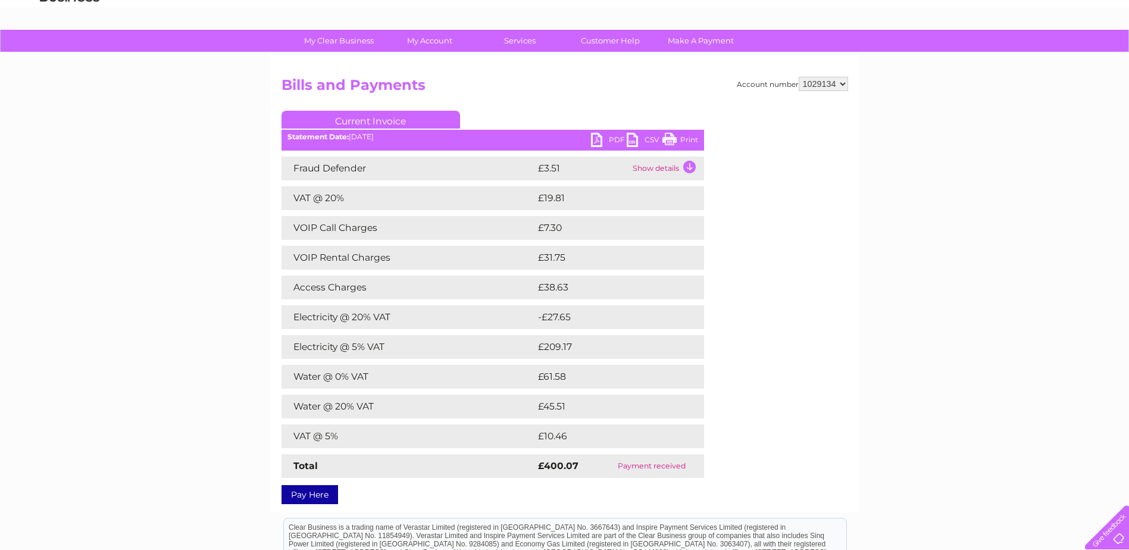  What do you see at coordinates (70, 49) in the screenshot?
I see `img: logo.png` at bounding box center [70, 49].